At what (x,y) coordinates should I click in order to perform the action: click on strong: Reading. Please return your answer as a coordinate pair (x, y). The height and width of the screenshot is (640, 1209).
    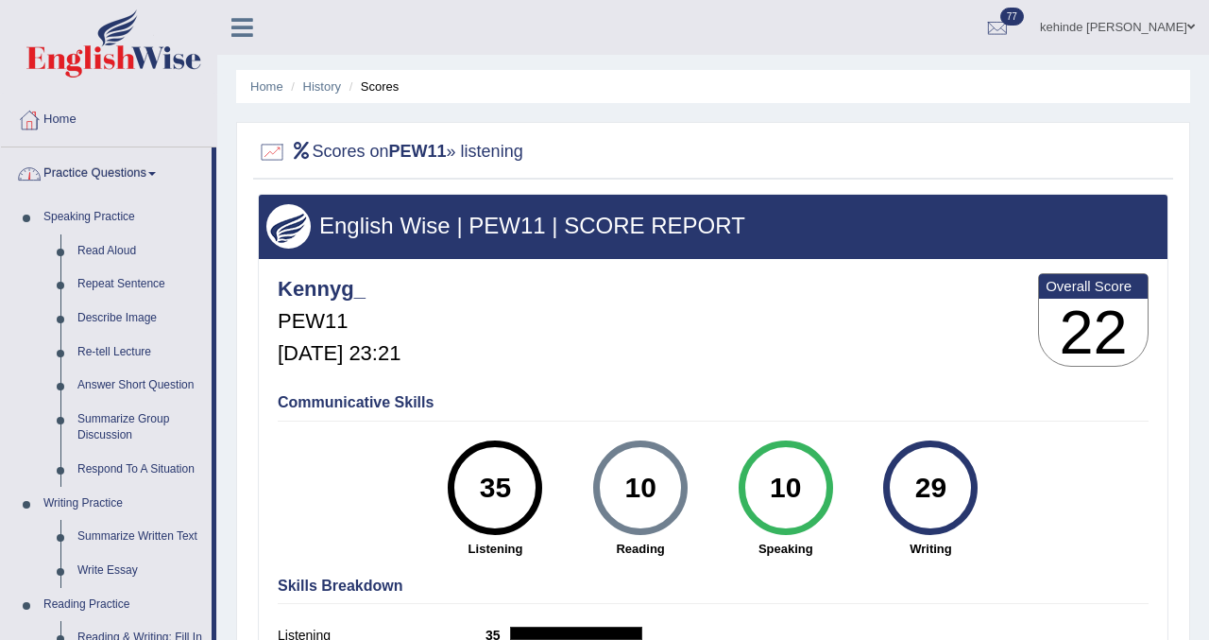
    Looking at the image, I should click on (640, 548).